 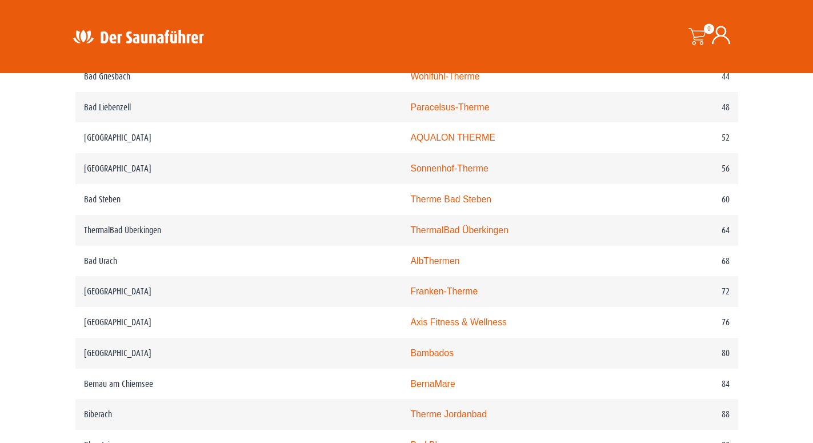 I want to click on a: AQUALON THERME, so click(x=453, y=137).